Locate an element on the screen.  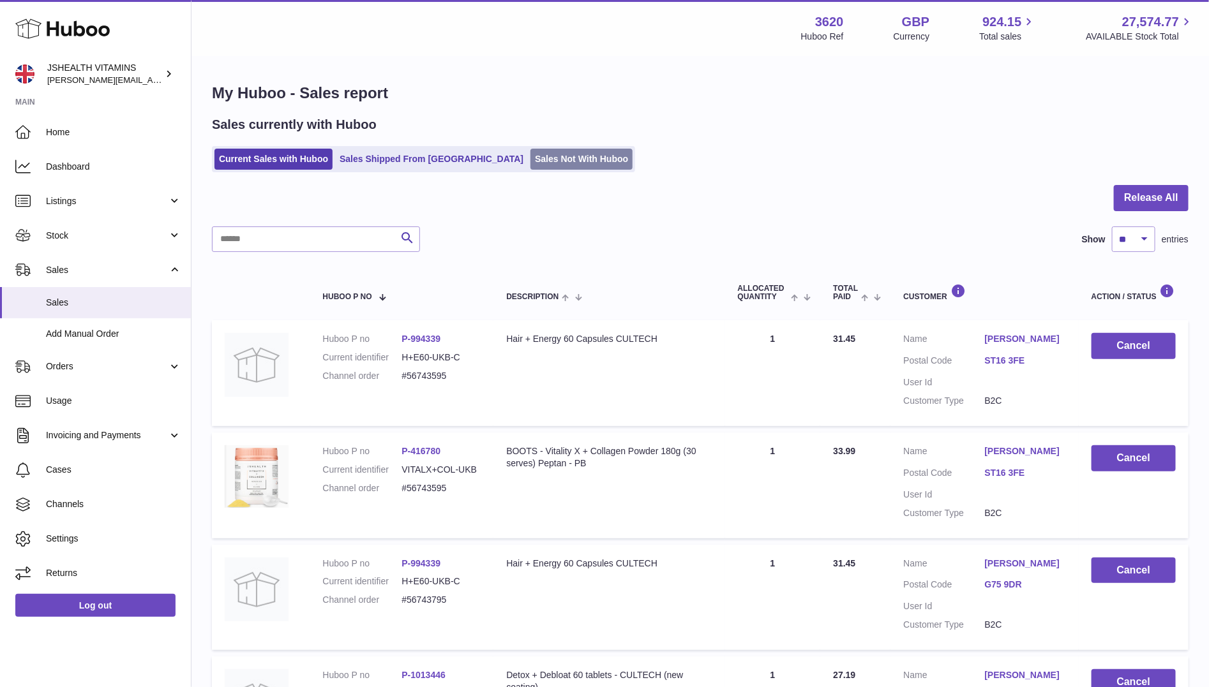
span: Settings is located at coordinates (114, 539).